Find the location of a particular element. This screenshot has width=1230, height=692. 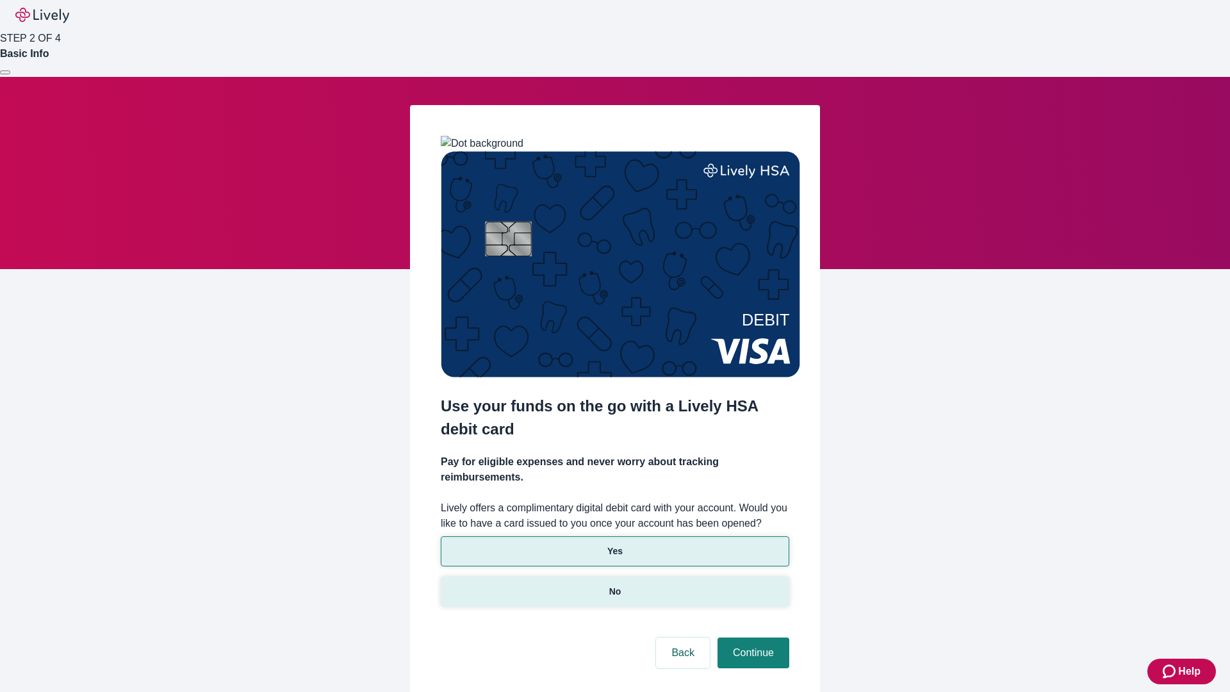

img: Dot background is located at coordinates (482, 143).